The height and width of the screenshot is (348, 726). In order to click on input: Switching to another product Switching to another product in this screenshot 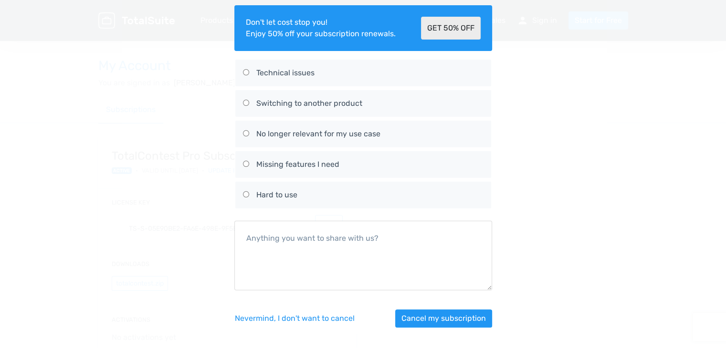, I will do `click(246, 103)`.